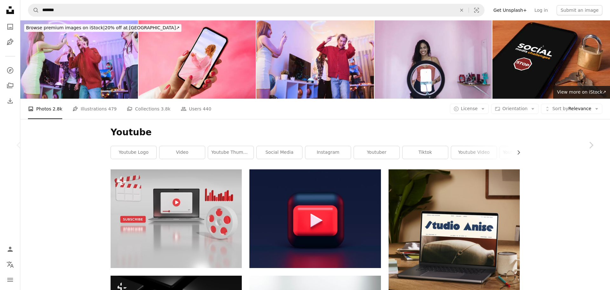 The image size is (610, 290). Describe the element at coordinates (510, 10) in the screenshot. I see `a: Get Unsplash+` at that location.